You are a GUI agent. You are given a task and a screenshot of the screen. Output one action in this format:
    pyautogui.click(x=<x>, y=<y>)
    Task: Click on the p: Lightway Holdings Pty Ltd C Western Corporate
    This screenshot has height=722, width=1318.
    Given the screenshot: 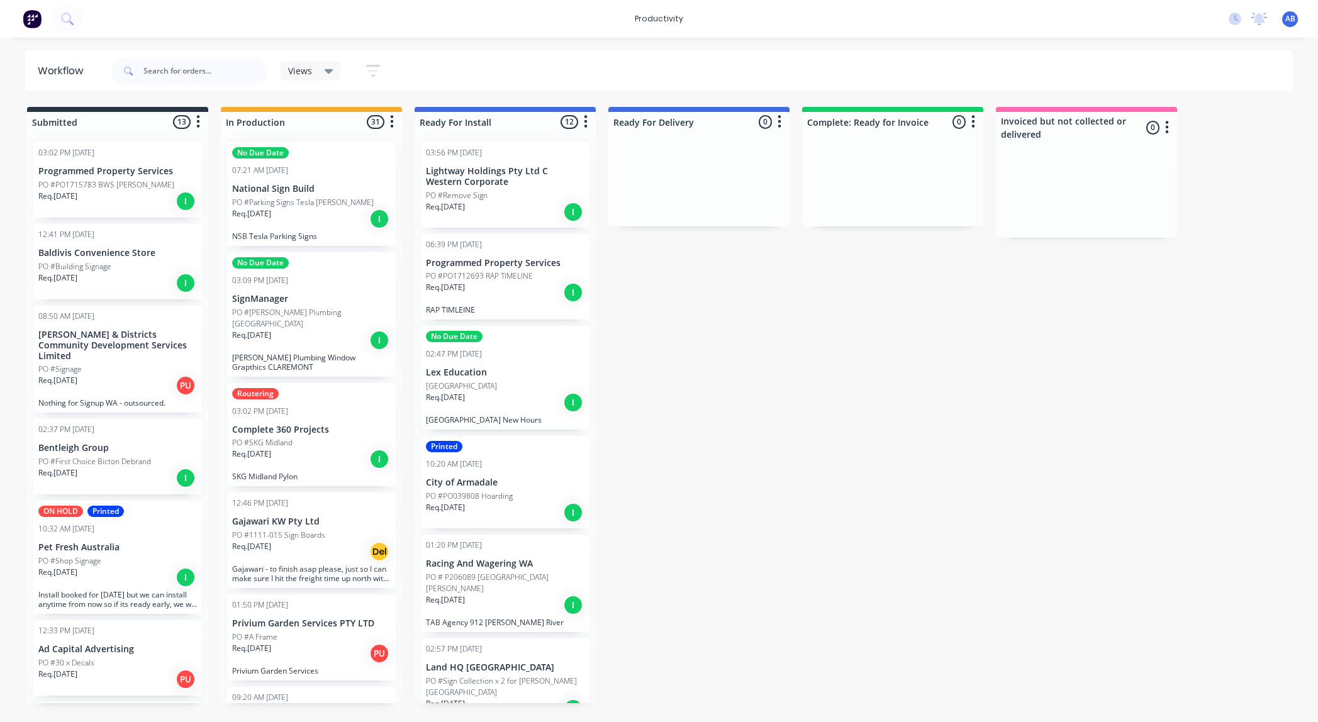 What is the action you would take?
    pyautogui.click(x=505, y=177)
    